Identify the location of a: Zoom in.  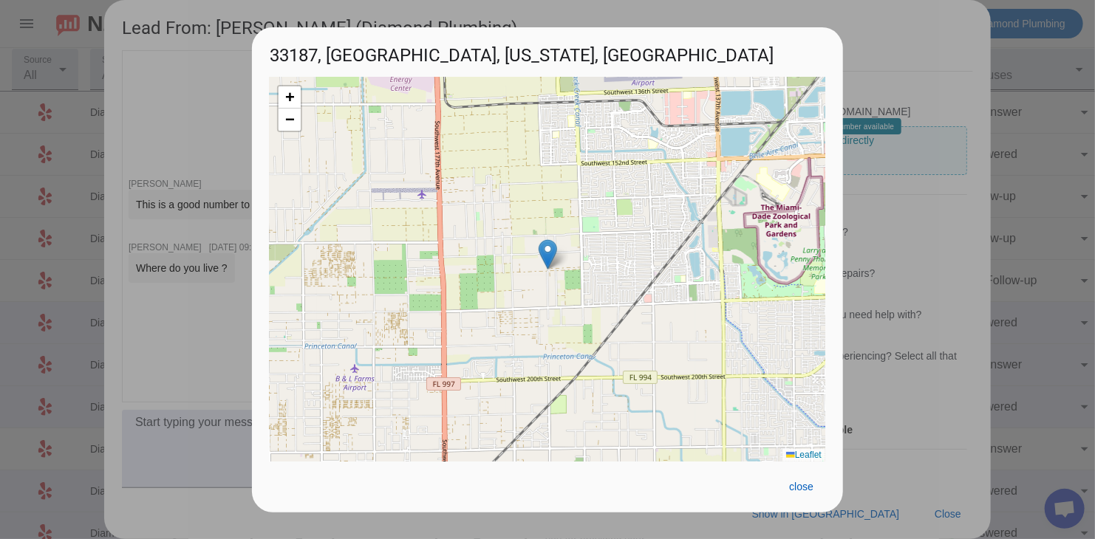
(290, 98).